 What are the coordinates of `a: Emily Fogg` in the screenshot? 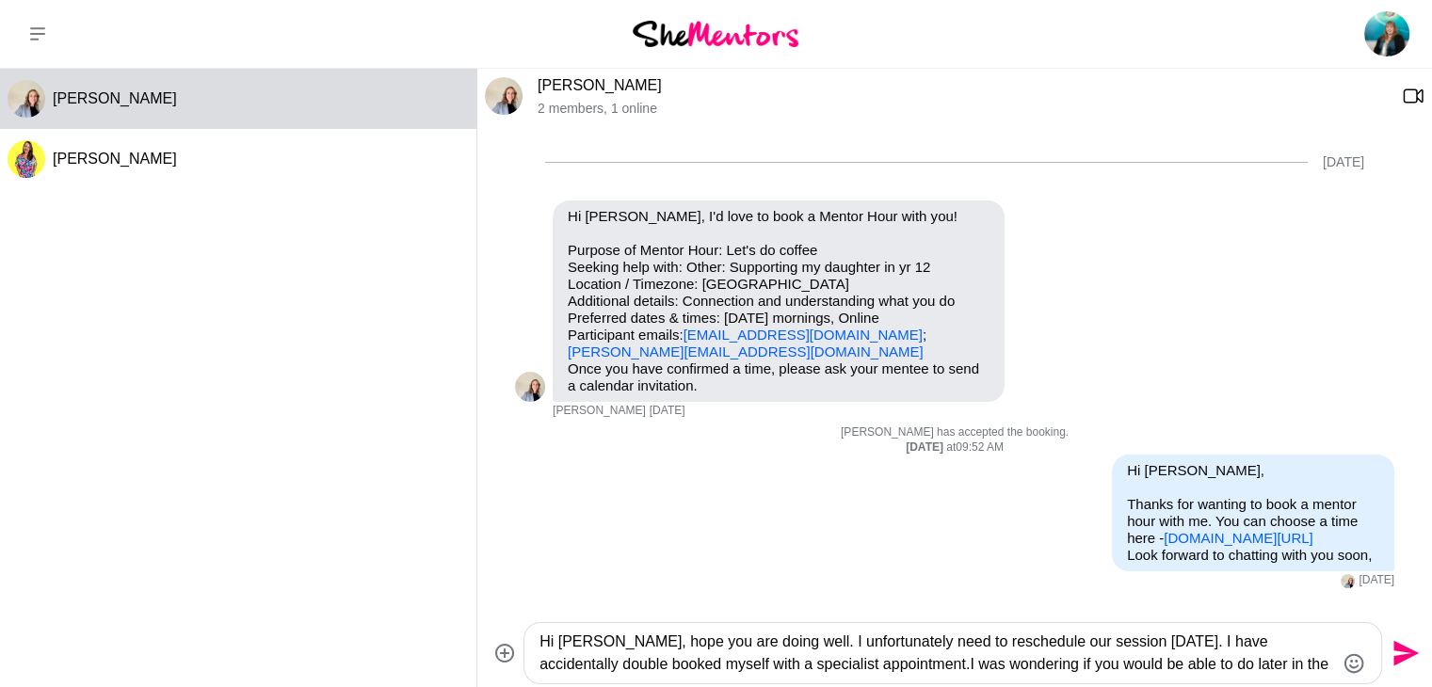 It's located at (1387, 34).